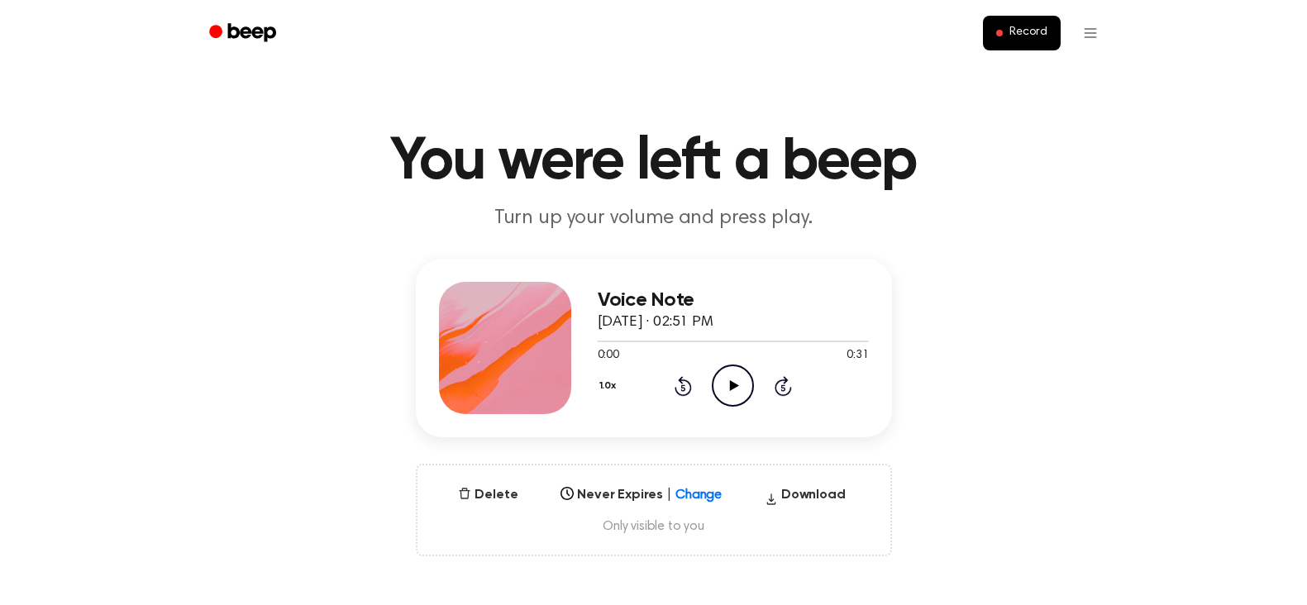 The width and height of the screenshot is (1307, 605). Describe the element at coordinates (857, 355) in the screenshot. I see `span: 0:31` at that location.